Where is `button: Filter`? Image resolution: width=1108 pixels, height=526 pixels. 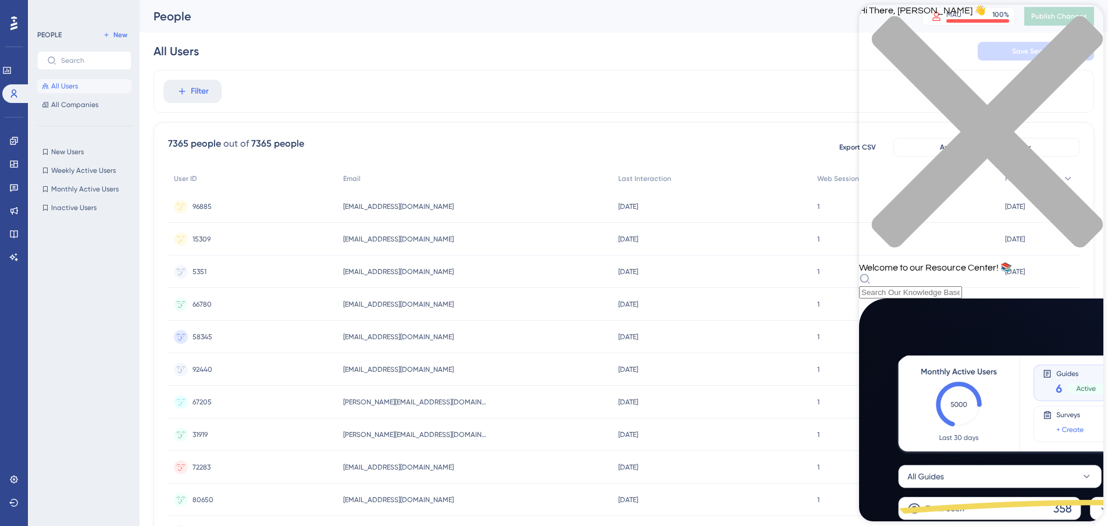 button: Filter is located at coordinates (192, 91).